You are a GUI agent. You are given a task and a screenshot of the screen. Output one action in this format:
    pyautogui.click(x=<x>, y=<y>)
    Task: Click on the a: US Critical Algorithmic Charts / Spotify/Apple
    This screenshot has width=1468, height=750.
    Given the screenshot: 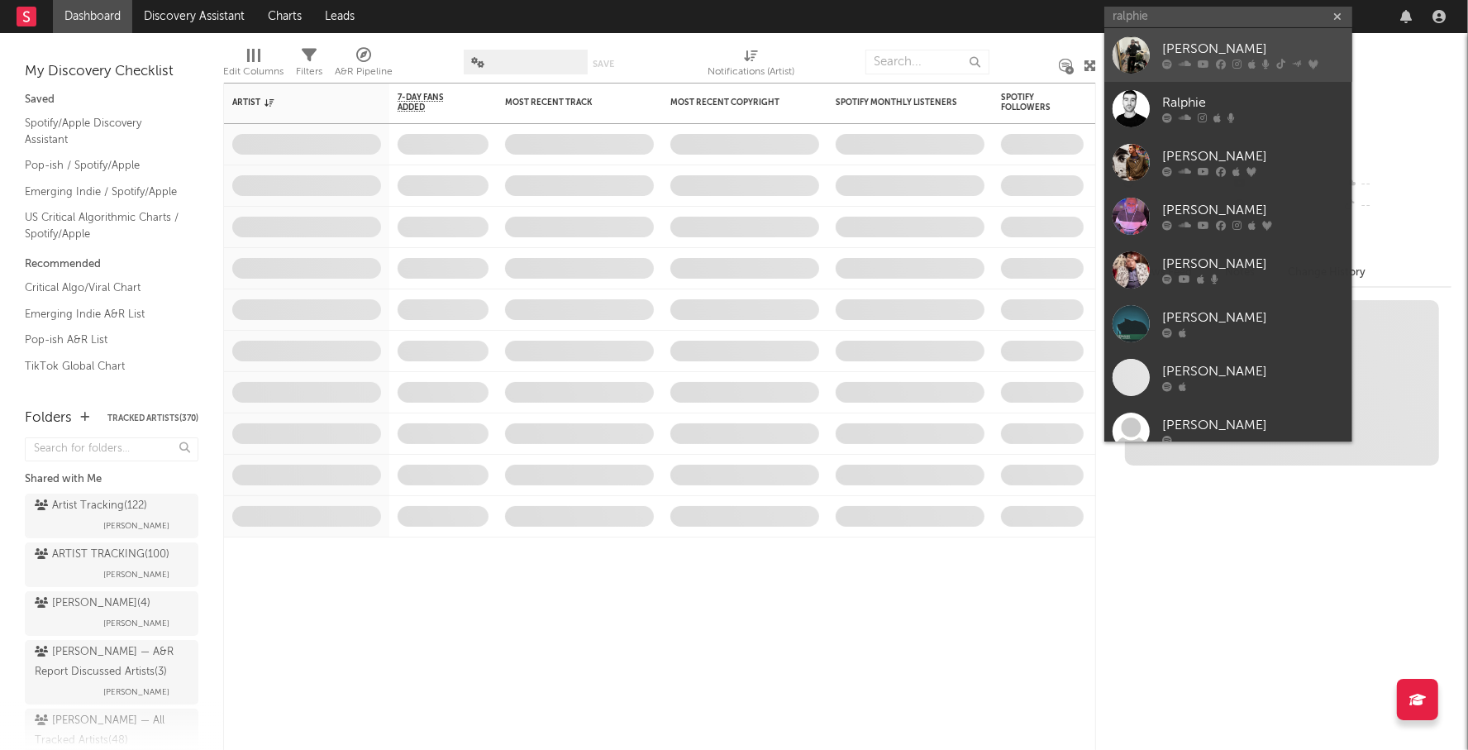 What is the action you would take?
    pyautogui.click(x=103, y=225)
    